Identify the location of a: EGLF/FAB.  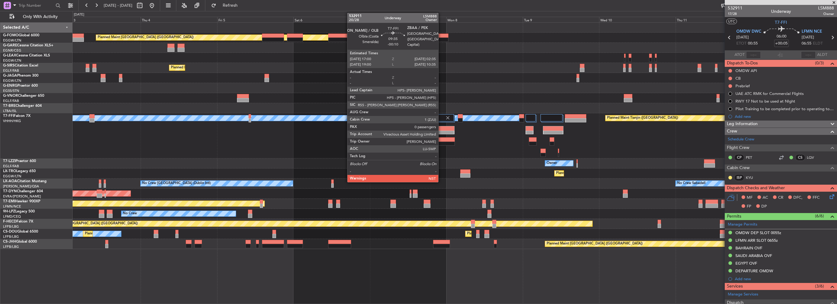
(11, 166).